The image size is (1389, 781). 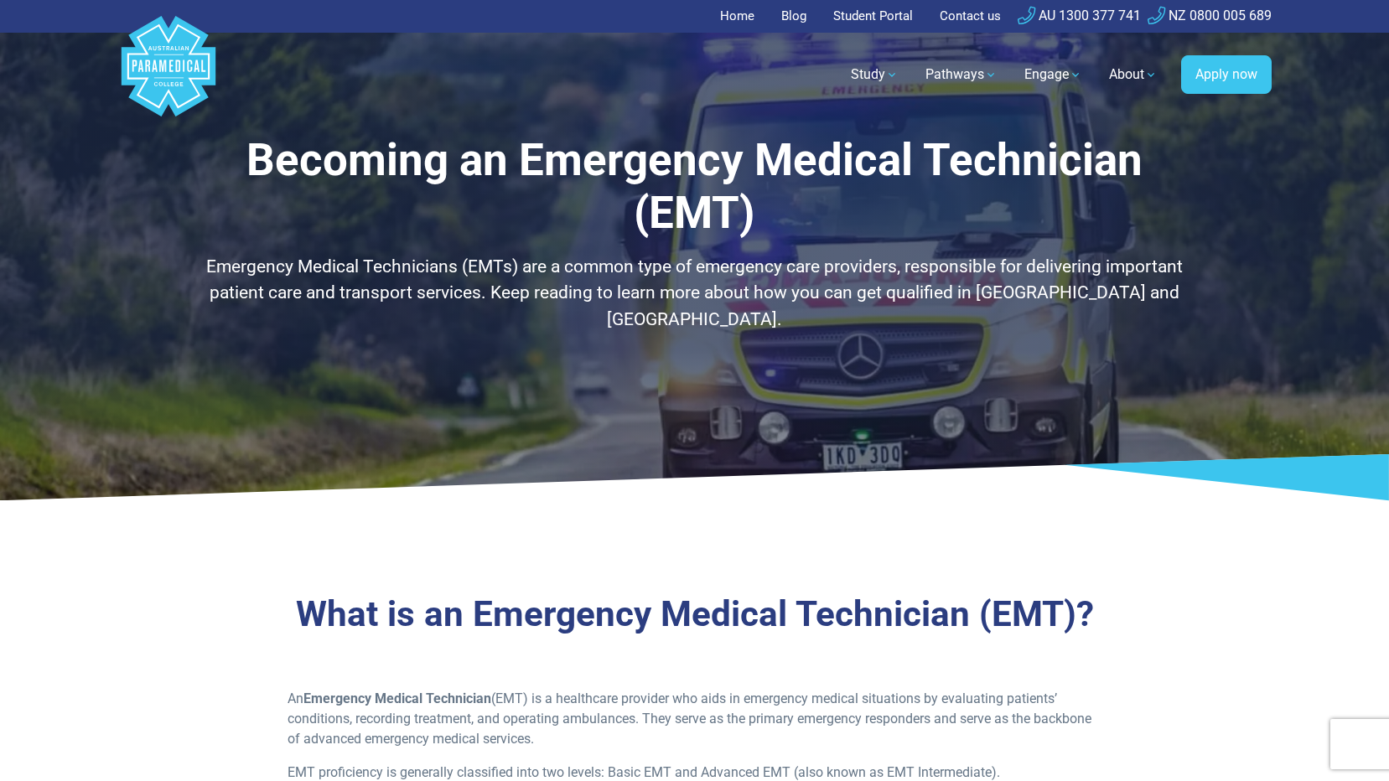 I want to click on a: Australian Paramedical College, so click(x=168, y=75).